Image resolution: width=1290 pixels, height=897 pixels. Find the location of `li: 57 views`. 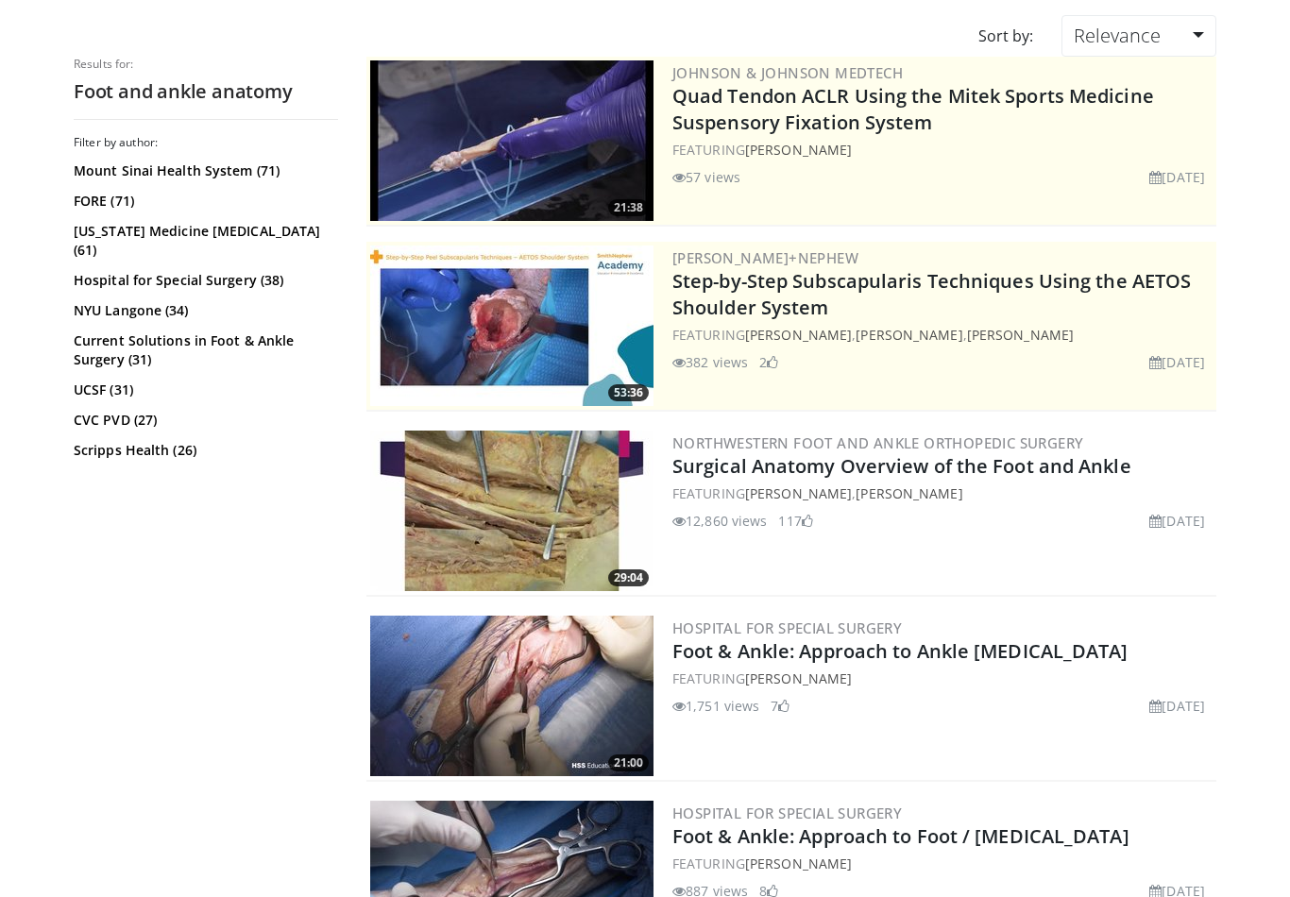

li: 57 views is located at coordinates (706, 177).